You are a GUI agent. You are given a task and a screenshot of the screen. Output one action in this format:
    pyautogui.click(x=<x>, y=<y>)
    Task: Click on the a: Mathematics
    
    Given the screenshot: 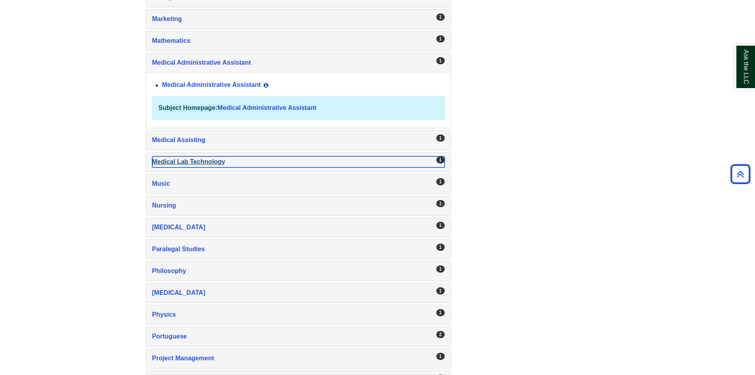 What is the action you would take?
    pyautogui.click(x=299, y=41)
    